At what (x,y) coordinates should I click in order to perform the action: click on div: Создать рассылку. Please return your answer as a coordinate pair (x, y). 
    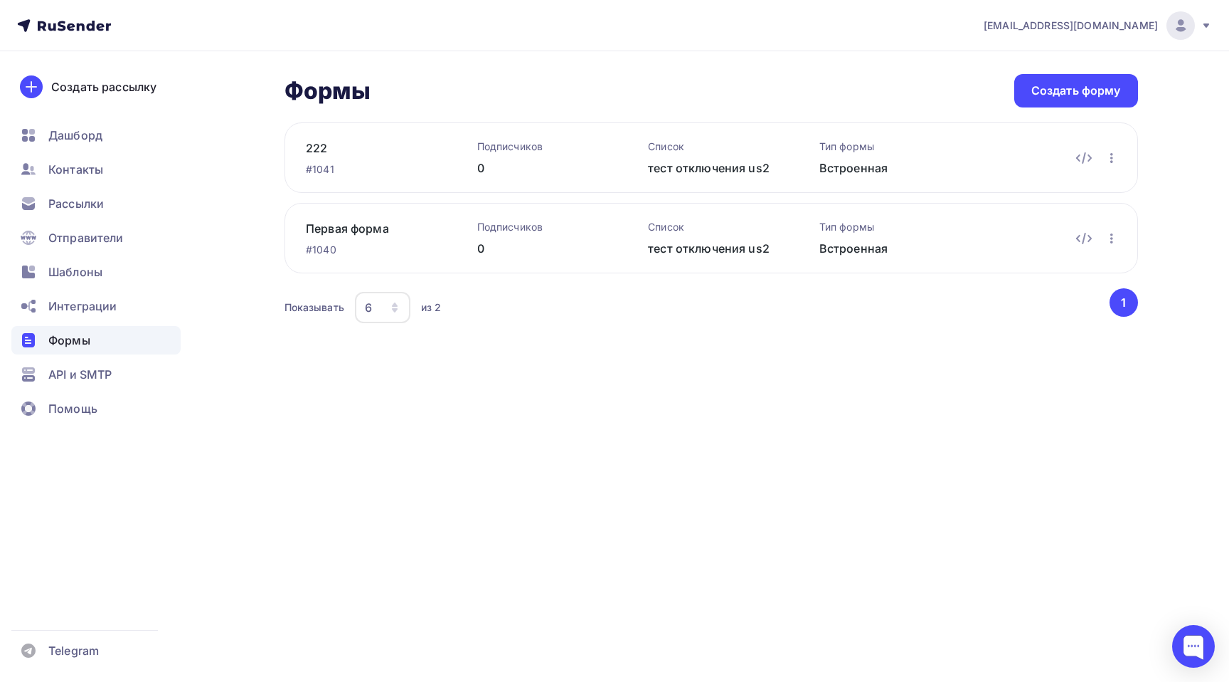
    Looking at the image, I should click on (104, 87).